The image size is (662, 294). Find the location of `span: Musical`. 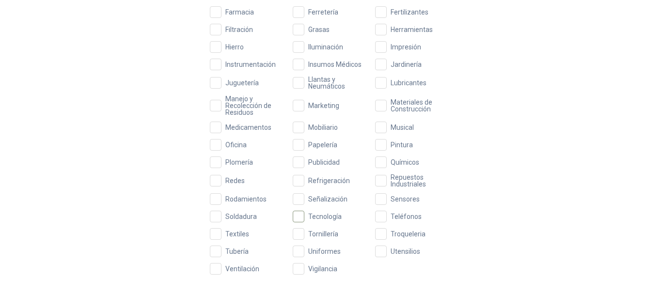

span: Musical is located at coordinates (402, 128).